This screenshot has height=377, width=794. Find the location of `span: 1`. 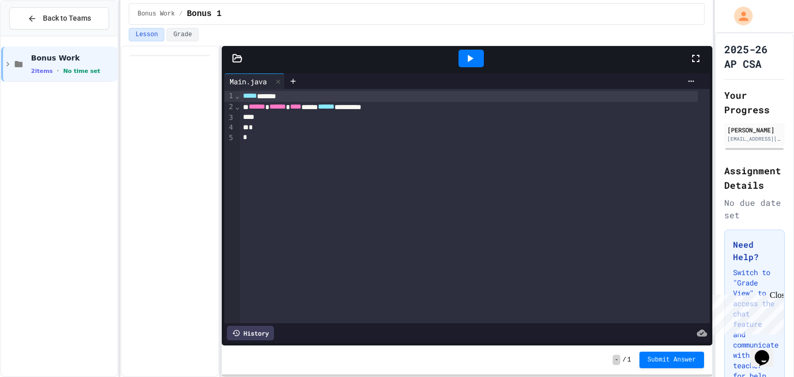

span: 1 is located at coordinates (629, 360).